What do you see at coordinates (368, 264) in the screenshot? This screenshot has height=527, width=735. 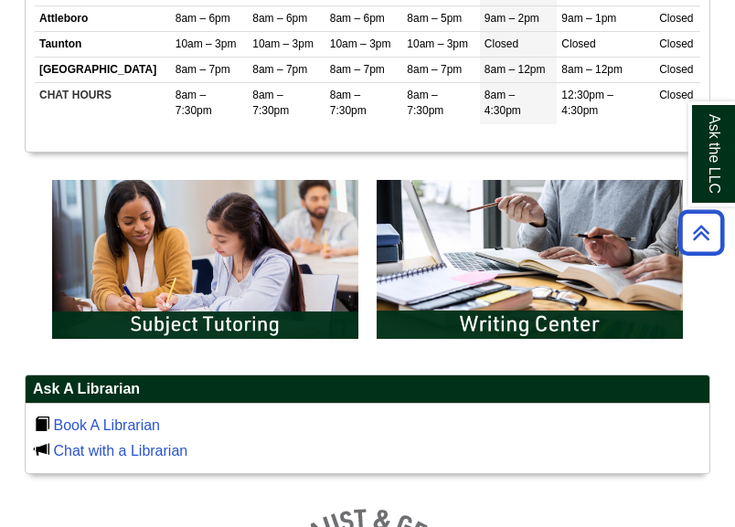 I see `div: slideshow` at bounding box center [368, 264].